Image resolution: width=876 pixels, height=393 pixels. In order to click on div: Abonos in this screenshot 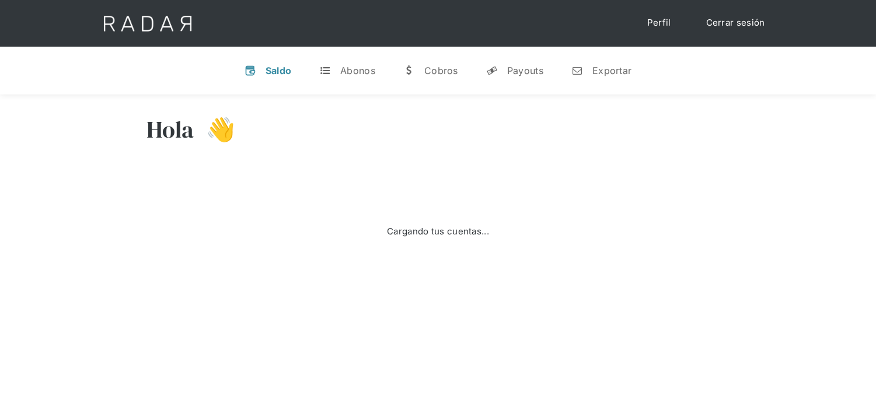, I will do `click(358, 71)`.